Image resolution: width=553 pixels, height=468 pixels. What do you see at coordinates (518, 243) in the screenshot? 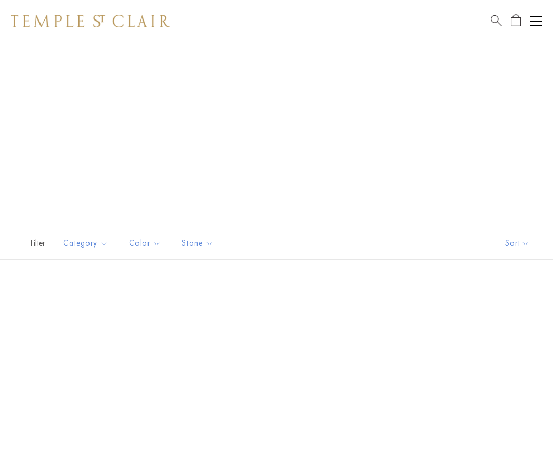
I see `button: Show sort by` at bounding box center [518, 243].